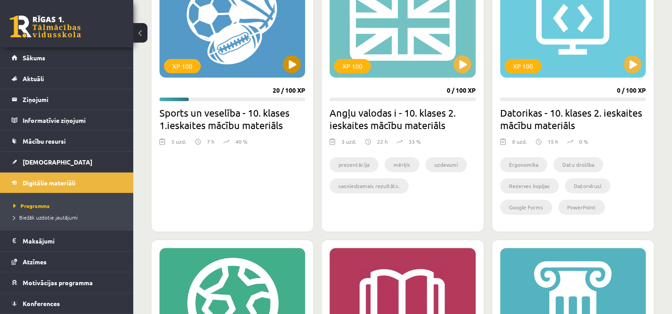 The width and height of the screenshot is (672, 314). Describe the element at coordinates (67, 241) in the screenshot. I see `a: Maksājumi` at that location.